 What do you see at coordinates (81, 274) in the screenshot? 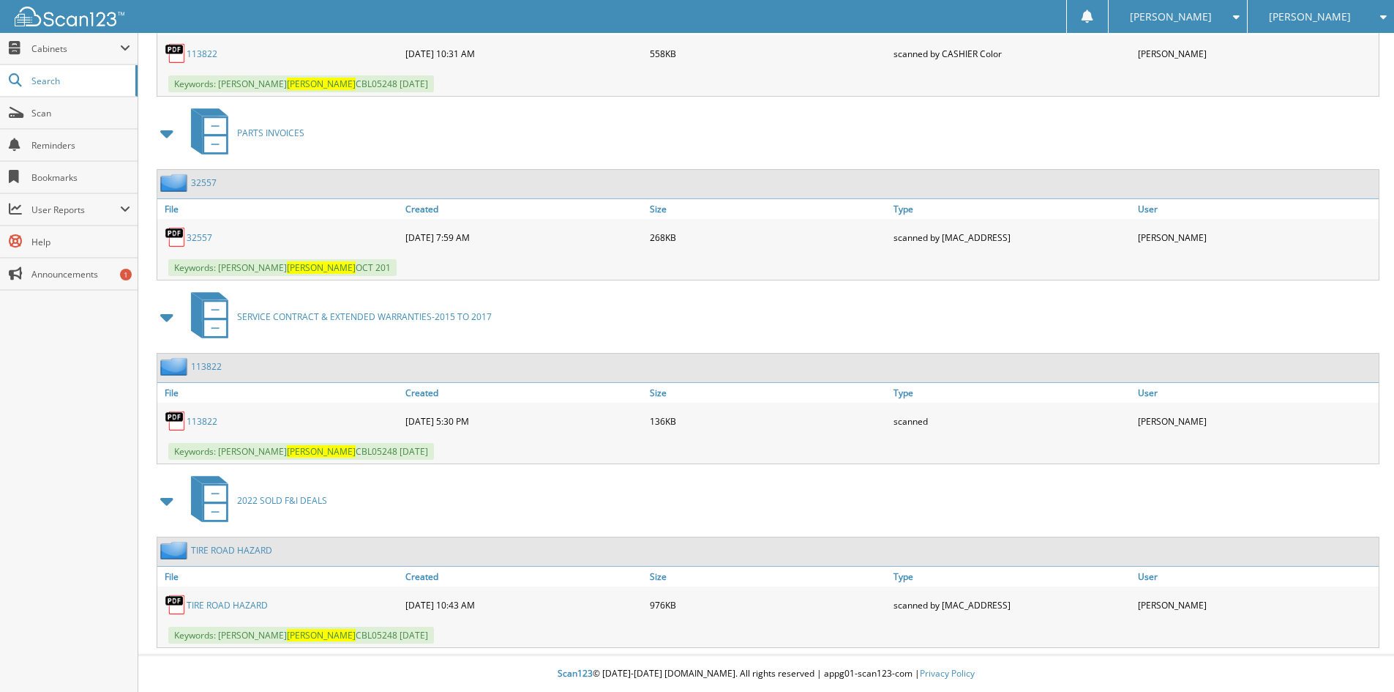
I see `span: Announcements` at bounding box center [81, 274].